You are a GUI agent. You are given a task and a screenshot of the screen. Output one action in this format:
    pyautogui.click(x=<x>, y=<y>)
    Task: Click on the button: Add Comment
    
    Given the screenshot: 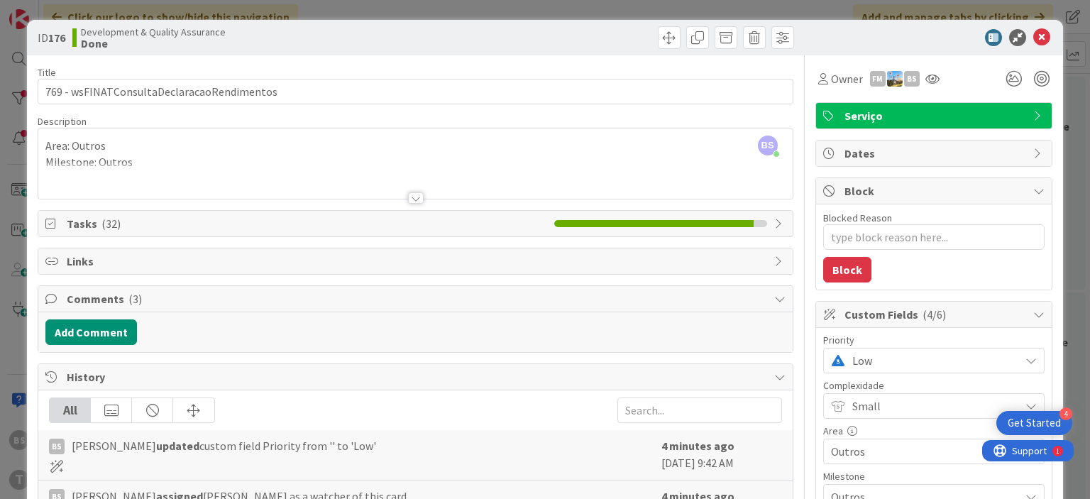 What is the action you would take?
    pyautogui.click(x=91, y=332)
    